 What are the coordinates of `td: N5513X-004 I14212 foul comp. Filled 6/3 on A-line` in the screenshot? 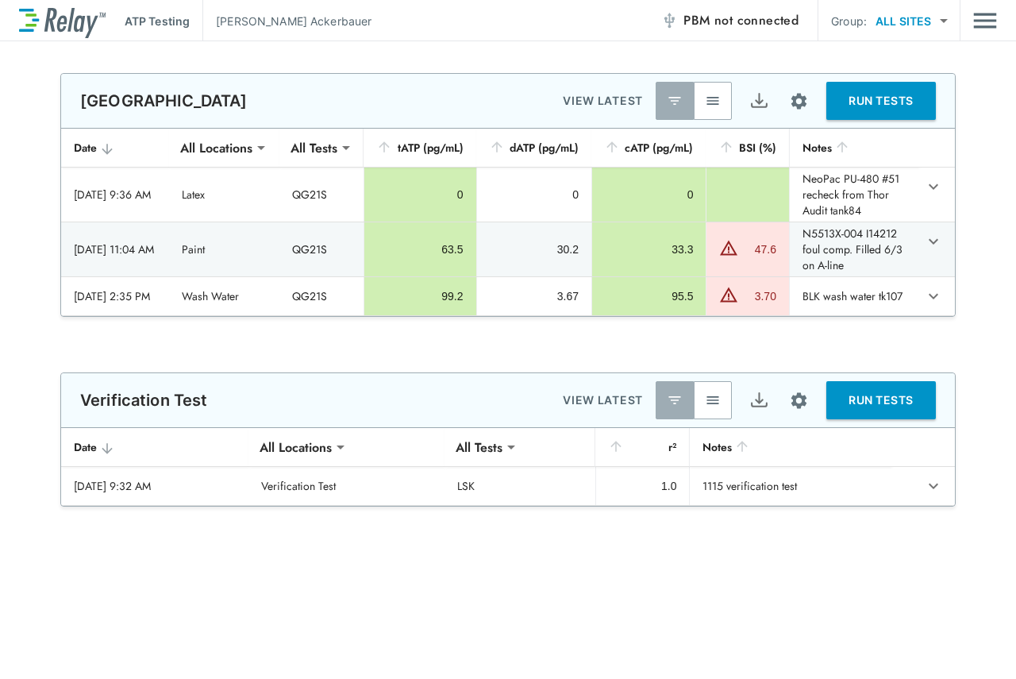 It's located at (854, 249).